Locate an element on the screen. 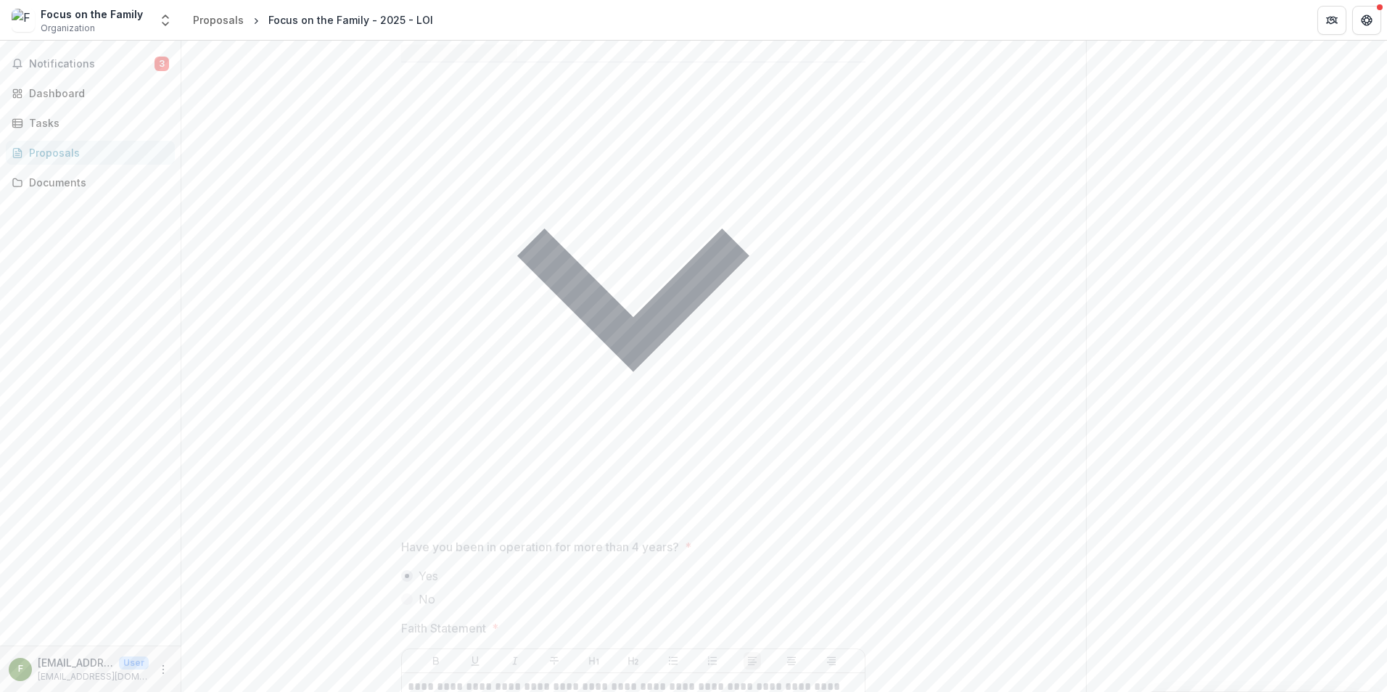 This screenshot has width=1387, height=692. button: Underline is located at coordinates (475, 661).